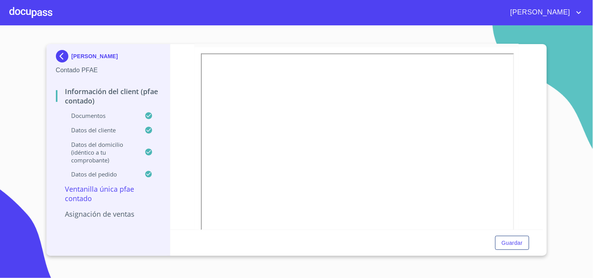  Describe the element at coordinates (512, 243) in the screenshot. I see `button: Guardar` at that location.